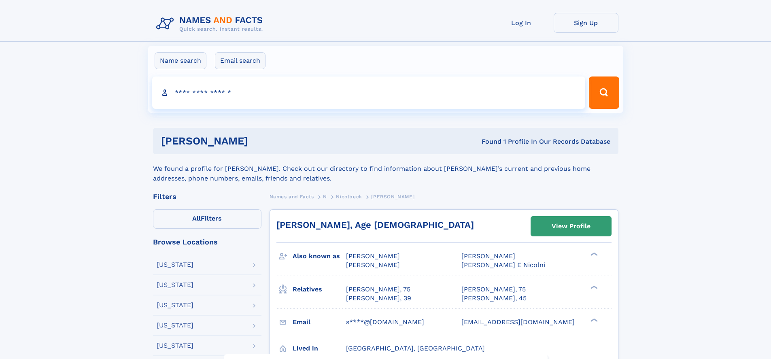  Describe the element at coordinates (207, 197) in the screenshot. I see `div: Filters` at that location.